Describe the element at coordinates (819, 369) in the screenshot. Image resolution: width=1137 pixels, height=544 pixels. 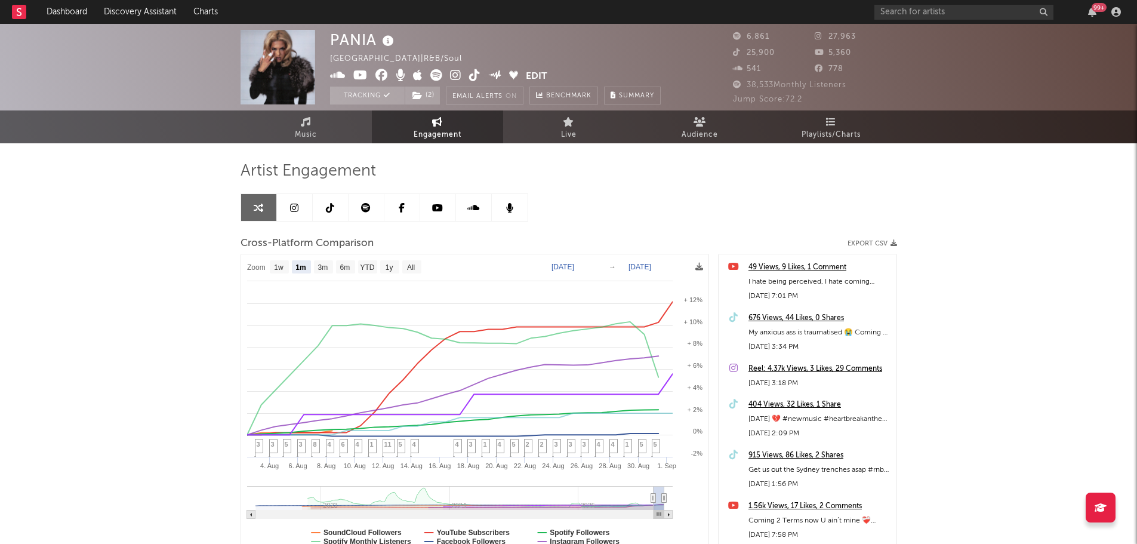
I see `div: Reel: 4.37k Views, 3 Likes, 29 Comments` at that location.